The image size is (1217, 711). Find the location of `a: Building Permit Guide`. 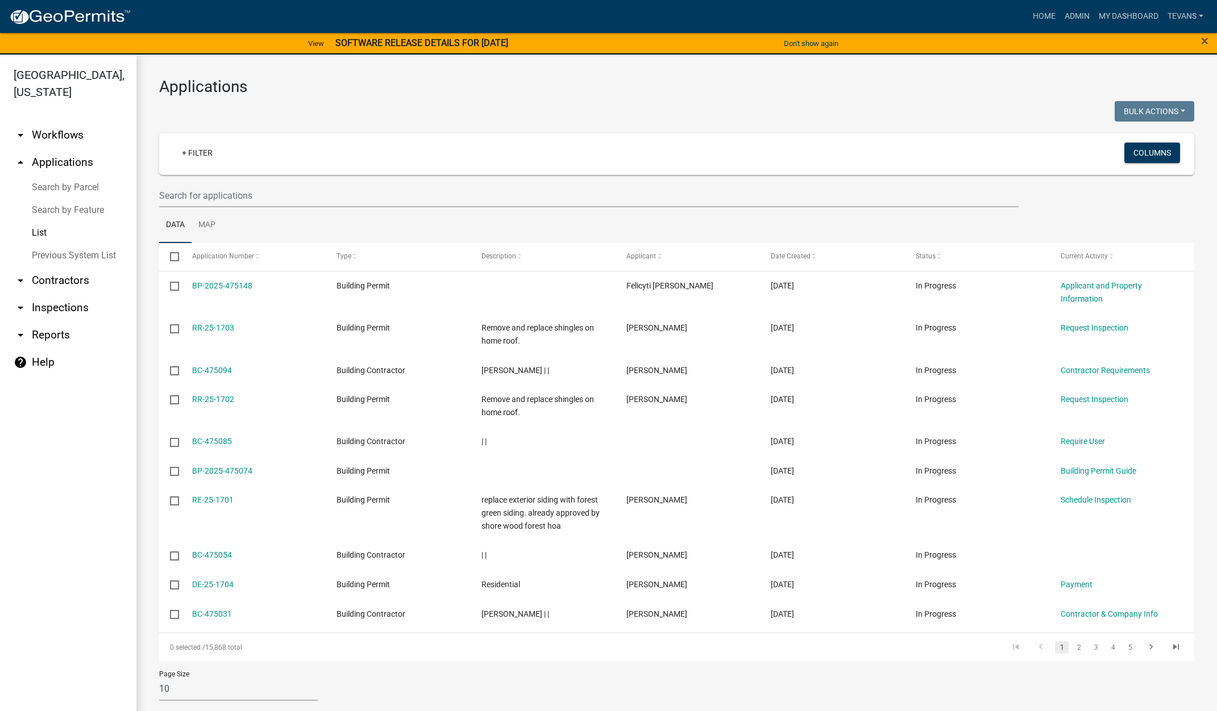

a: Building Permit Guide is located at coordinates (1098, 471).